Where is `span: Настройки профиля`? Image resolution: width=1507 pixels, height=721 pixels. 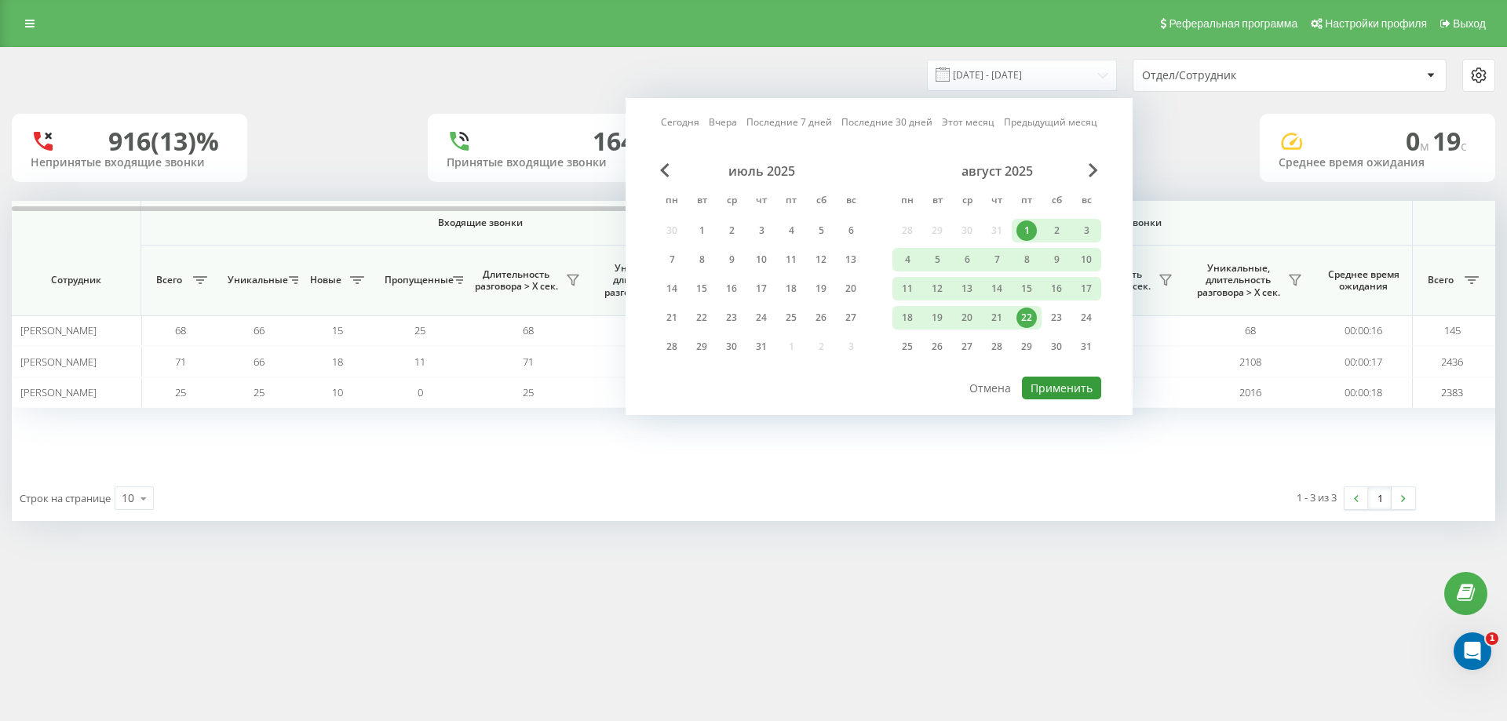
span: Настройки профиля is located at coordinates (1376, 24).